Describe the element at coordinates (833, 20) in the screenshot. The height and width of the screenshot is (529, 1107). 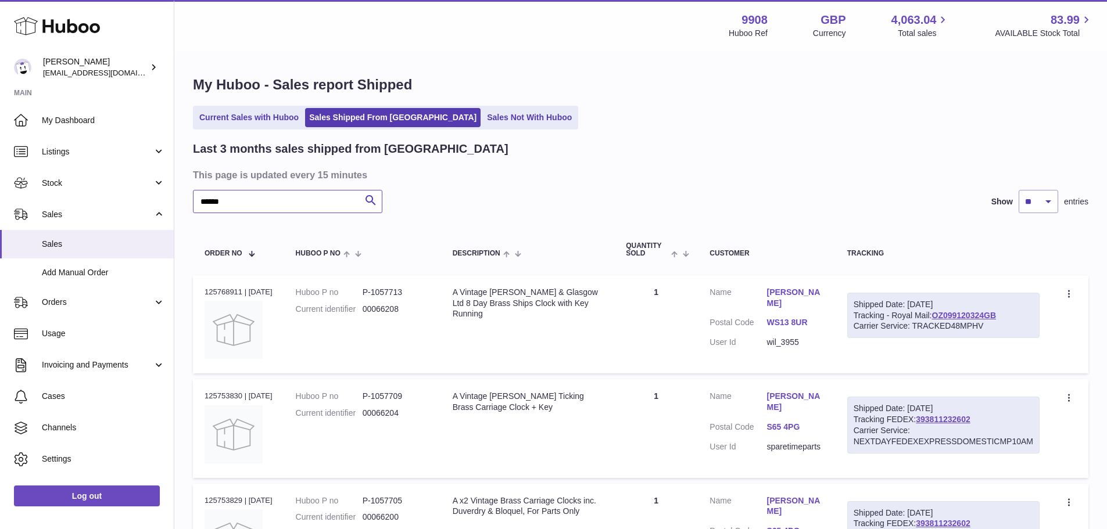
I see `strong: GBP` at that location.